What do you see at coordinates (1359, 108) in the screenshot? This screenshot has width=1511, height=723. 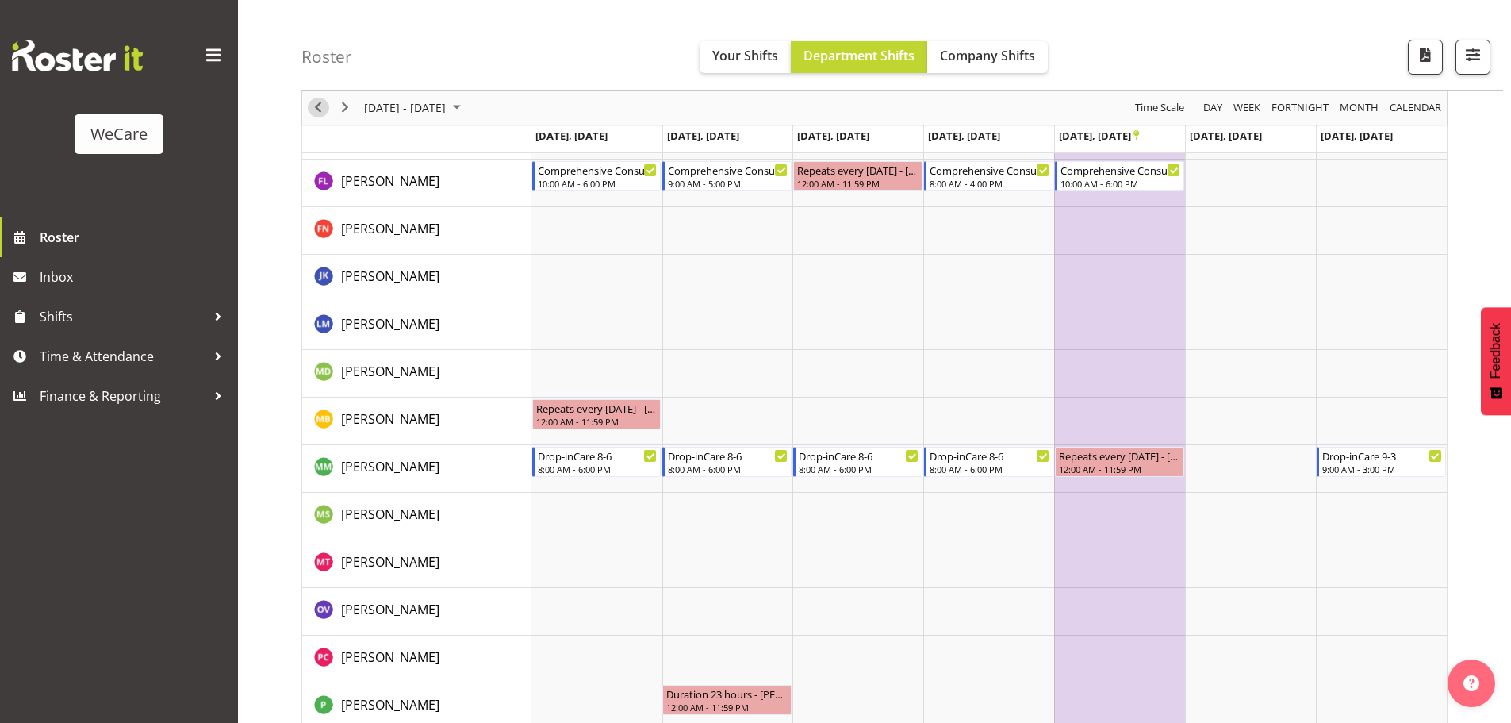 I see `span: Month` at bounding box center [1359, 108].